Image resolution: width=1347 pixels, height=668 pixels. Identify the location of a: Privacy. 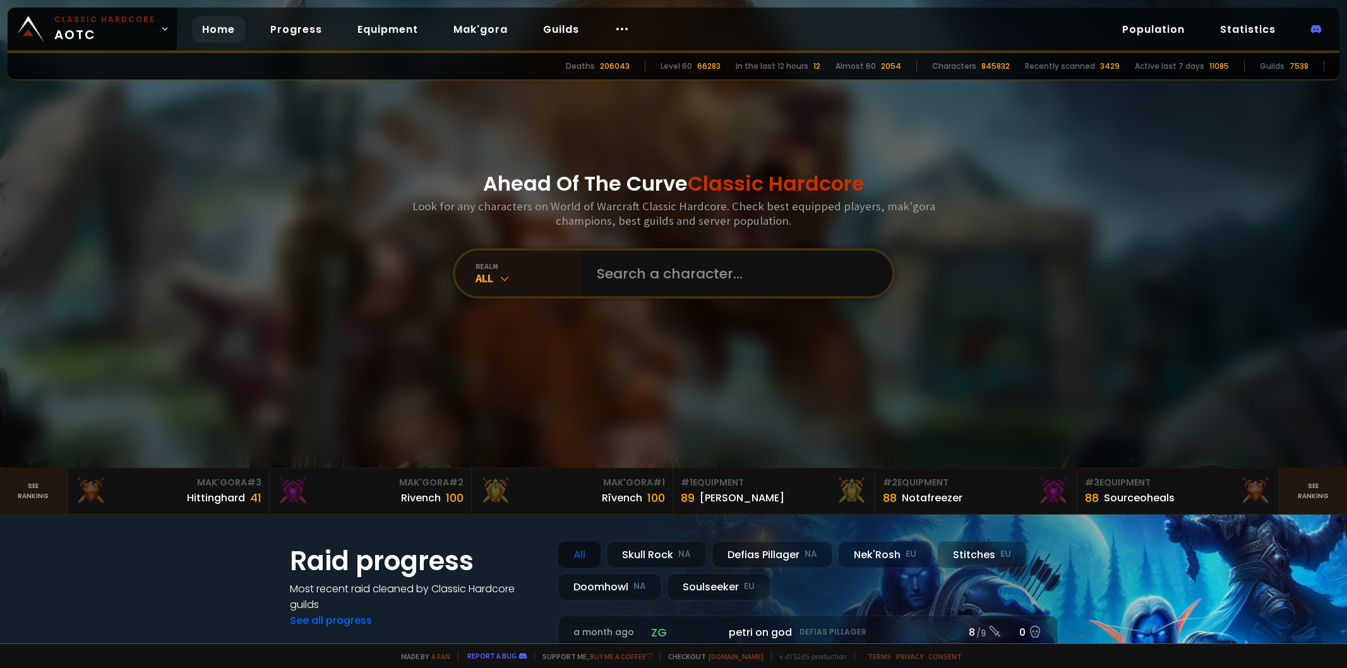
(910, 656).